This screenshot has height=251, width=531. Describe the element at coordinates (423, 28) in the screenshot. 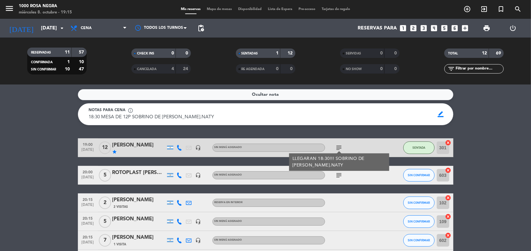

I see `i: looks_3` at that location.